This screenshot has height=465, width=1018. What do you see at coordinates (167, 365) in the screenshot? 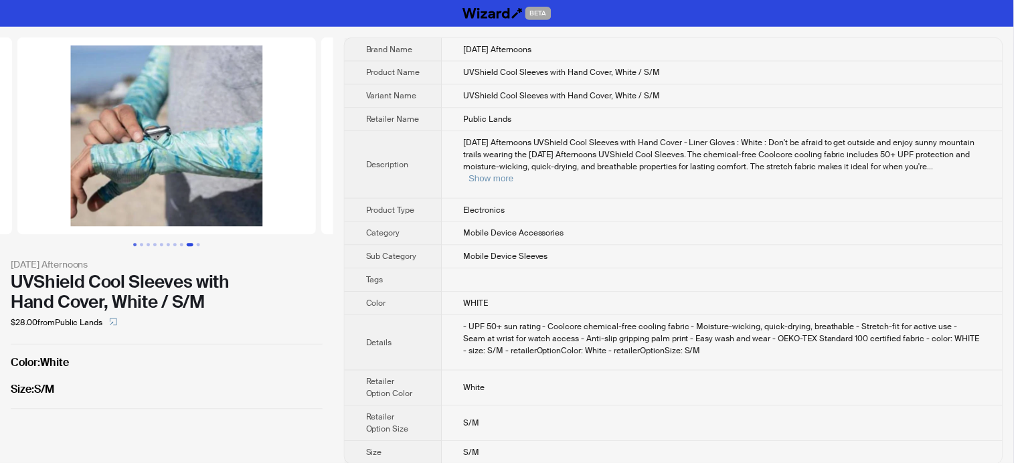
I see `label: White` at bounding box center [167, 365].